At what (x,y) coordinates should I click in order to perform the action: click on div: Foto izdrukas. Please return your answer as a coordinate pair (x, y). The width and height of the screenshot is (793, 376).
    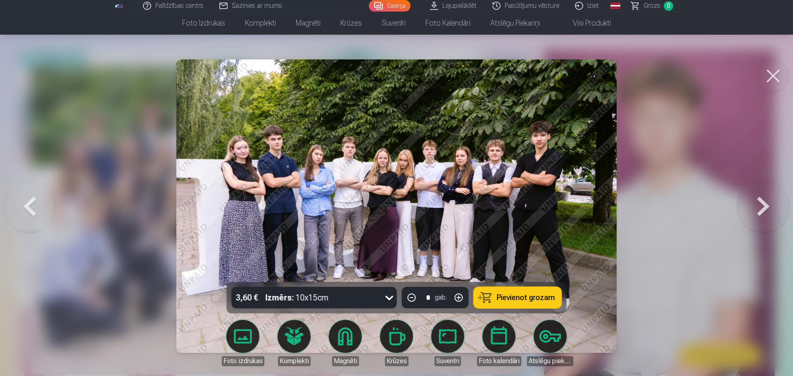
    Looking at the image, I should click on (243, 361).